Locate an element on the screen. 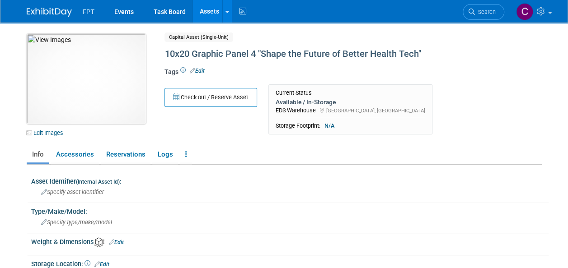 The height and width of the screenshot is (268, 568). img: Cassandra Slowik is located at coordinates (524, 12).